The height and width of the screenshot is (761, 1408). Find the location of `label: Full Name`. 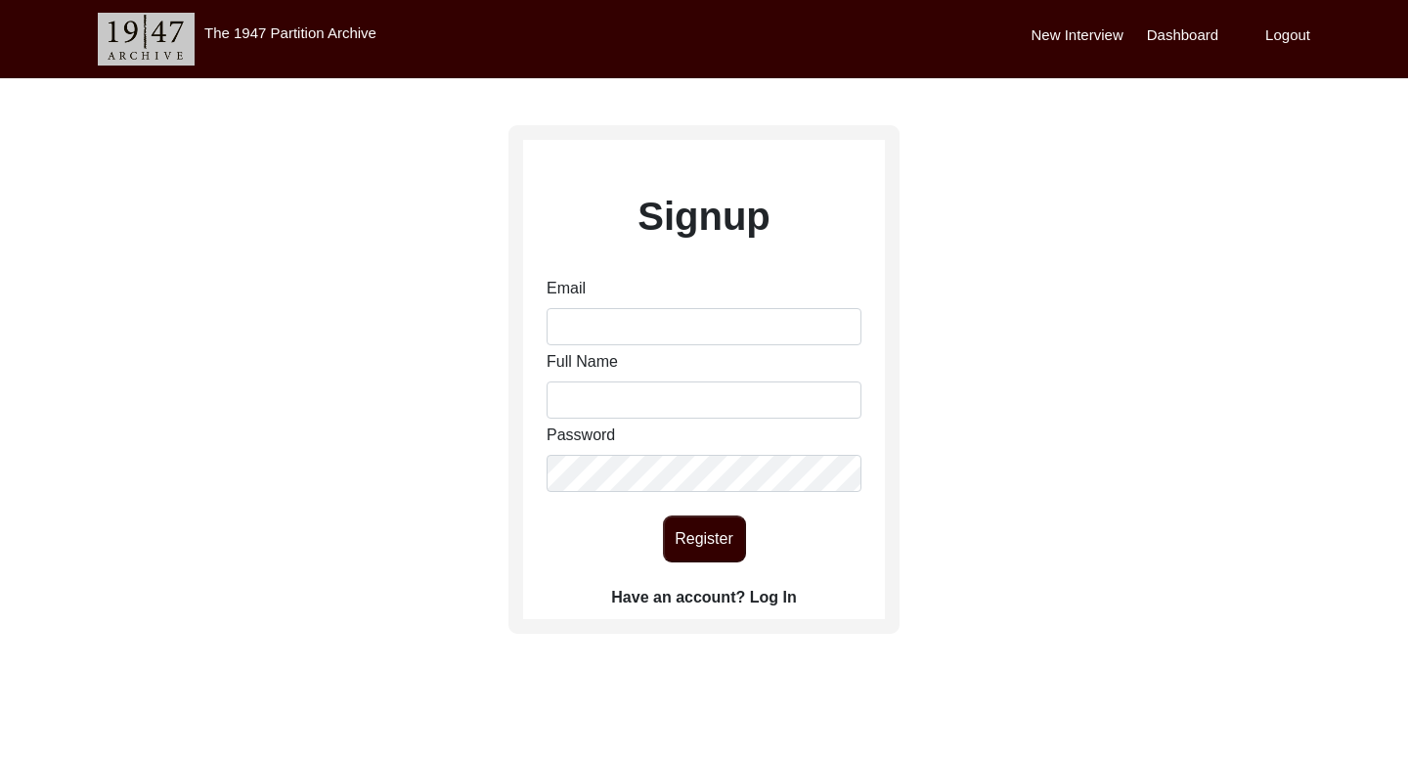

label: Full Name is located at coordinates (582, 362).